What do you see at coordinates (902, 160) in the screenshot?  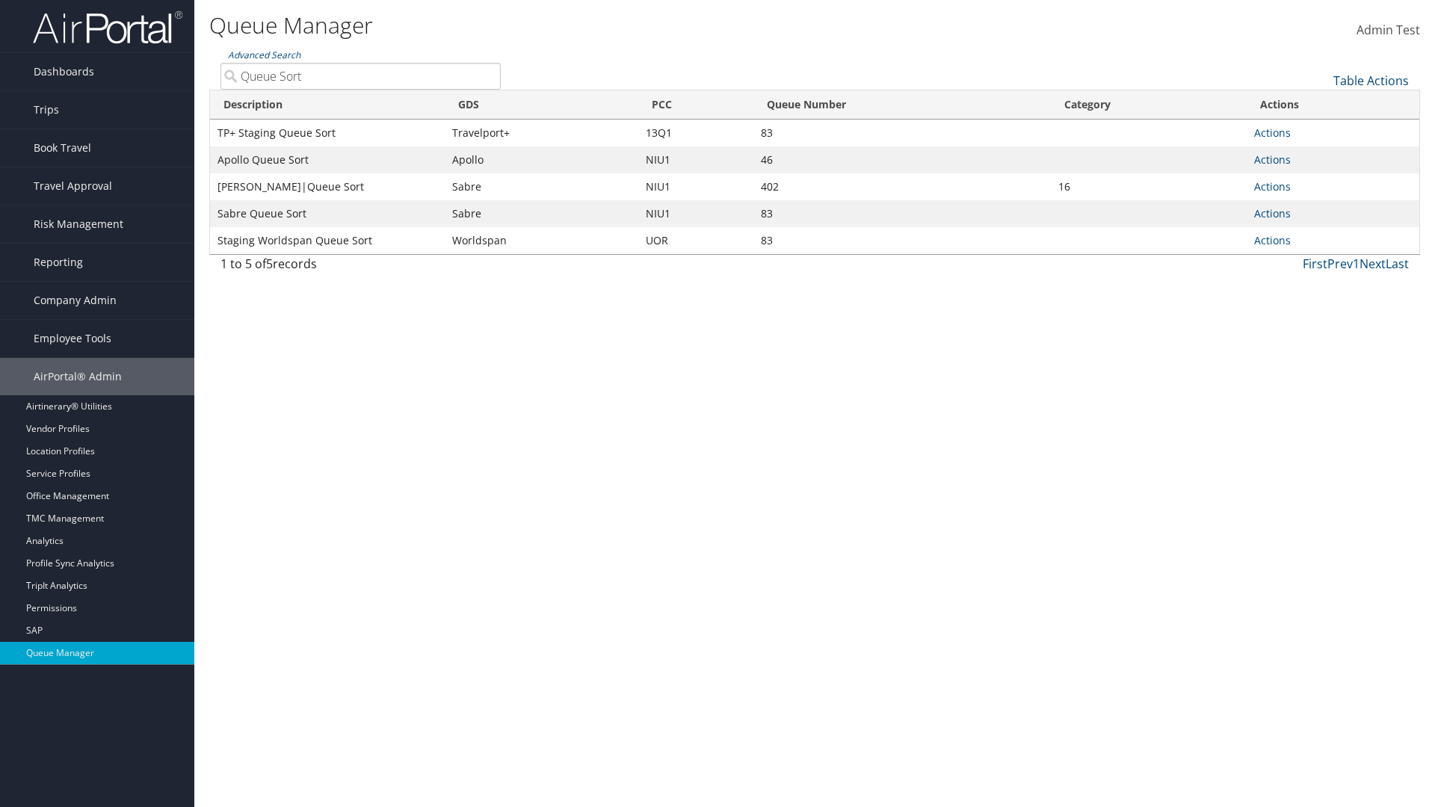 I see `td: 46` at bounding box center [902, 160].